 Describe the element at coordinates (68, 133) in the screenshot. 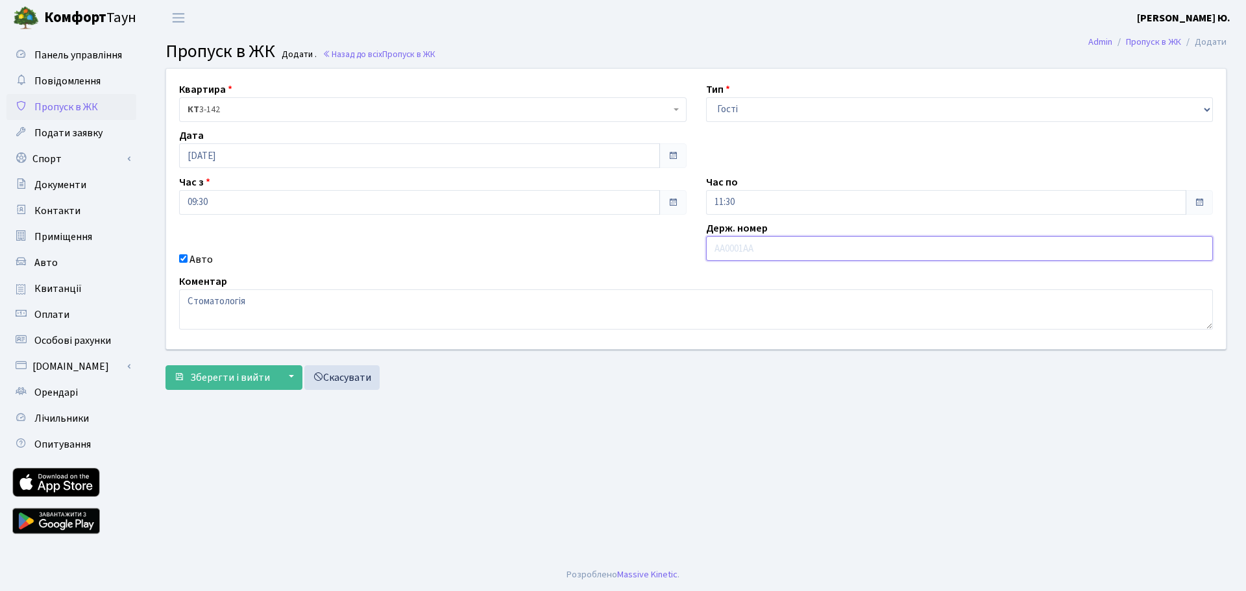

I see `span: Подати заявку` at that location.